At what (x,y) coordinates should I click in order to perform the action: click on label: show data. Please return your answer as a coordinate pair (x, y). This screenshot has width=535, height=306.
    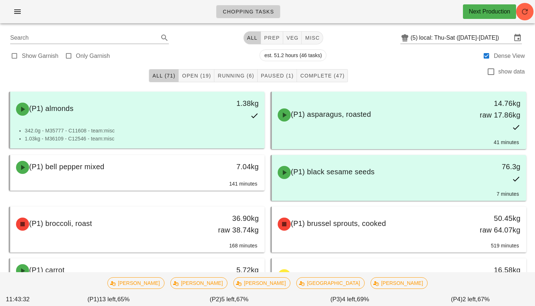
    Looking at the image, I should click on (511, 72).